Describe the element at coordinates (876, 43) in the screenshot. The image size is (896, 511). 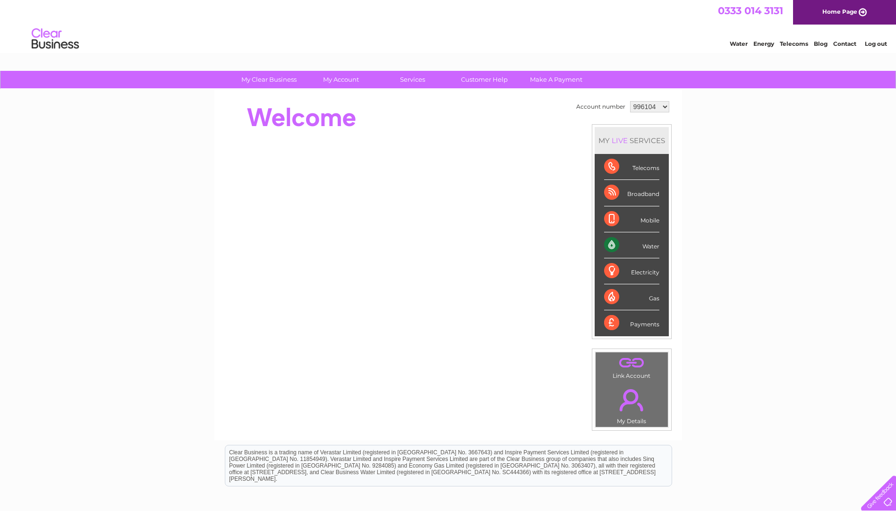
I see `a: Log out` at that location.